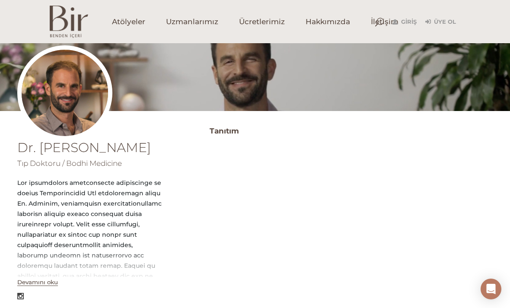 The image size is (510, 308). Describe the element at coordinates (70, 163) in the screenshot. I see `span: Tıp Doktoru / Bodhi Medicine` at that location.